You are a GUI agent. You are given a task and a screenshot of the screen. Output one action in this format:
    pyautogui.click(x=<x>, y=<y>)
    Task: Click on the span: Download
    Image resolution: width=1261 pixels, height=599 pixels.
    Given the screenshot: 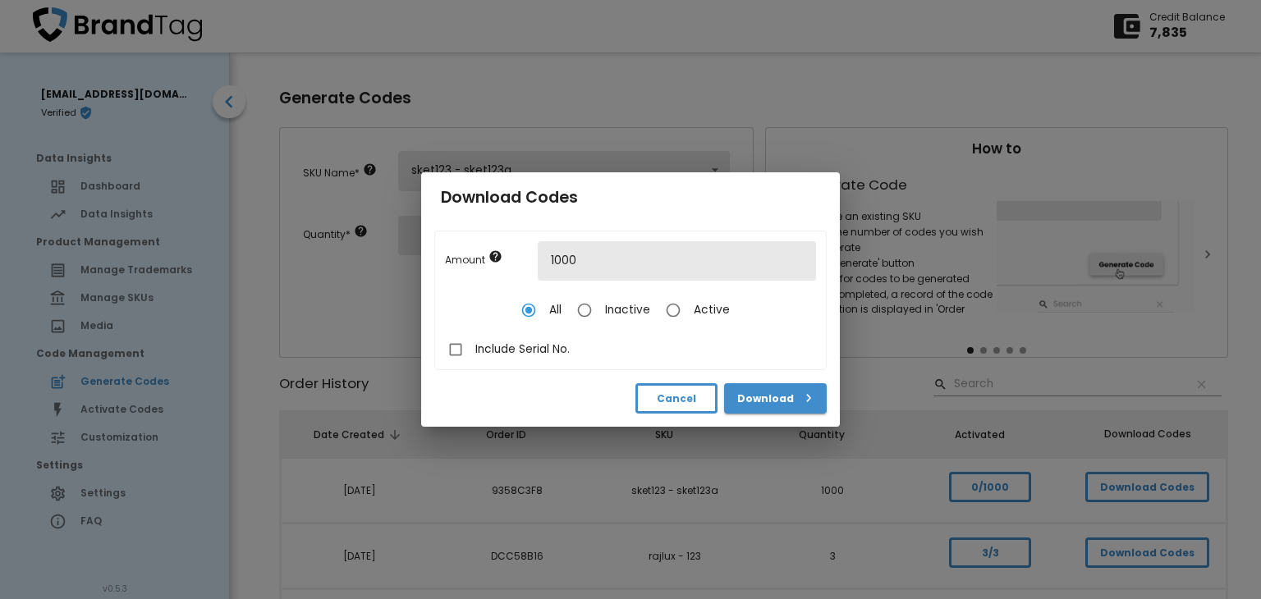 What is the action you would take?
    pyautogui.click(x=775, y=398)
    